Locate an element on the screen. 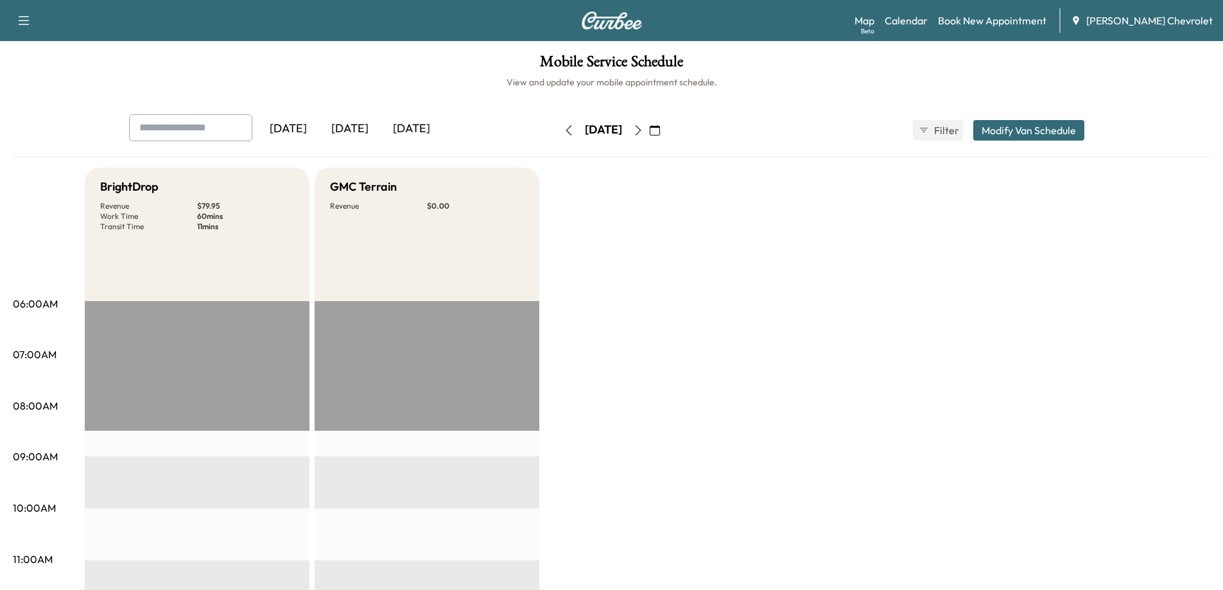  p: 08:00AM is located at coordinates (35, 406).